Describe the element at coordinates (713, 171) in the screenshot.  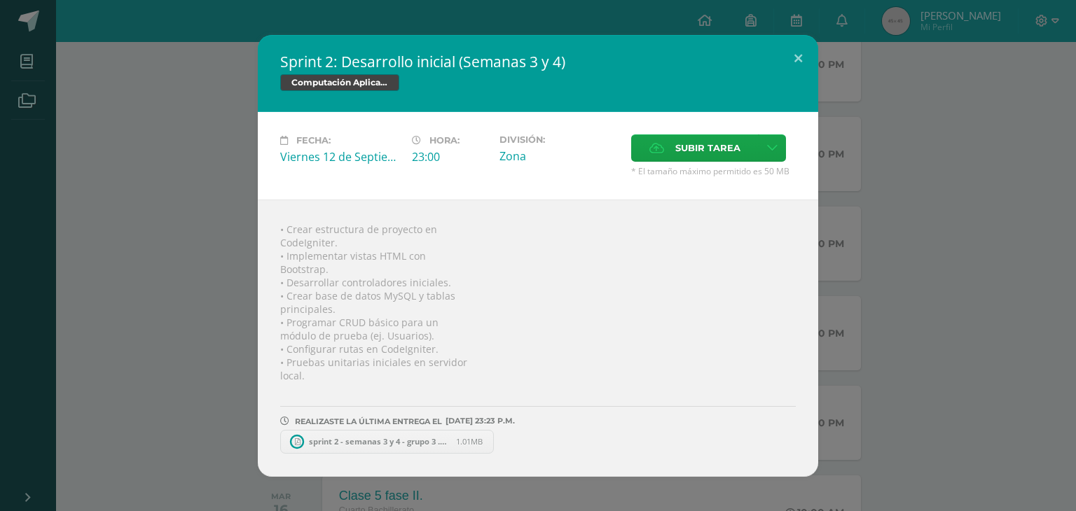
I see `span: * El tamaño máximo permitido es 50 MB` at that location.